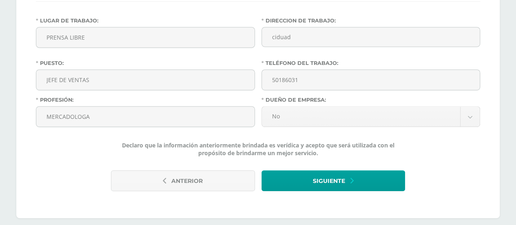 The height and width of the screenshot is (225, 516). I want to click on label: Direccion de trabajo:, so click(371, 20).